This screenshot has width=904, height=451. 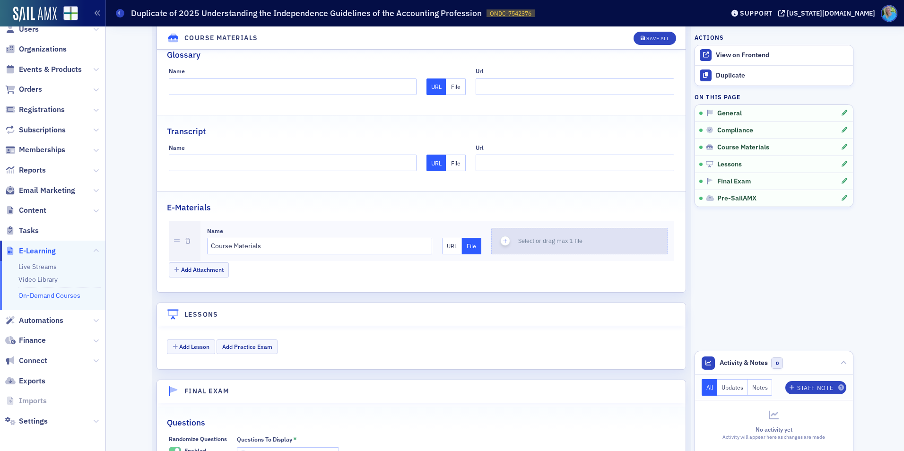 What do you see at coordinates (25, 381) in the screenshot?
I see `a: Exports` at bounding box center [25, 381].